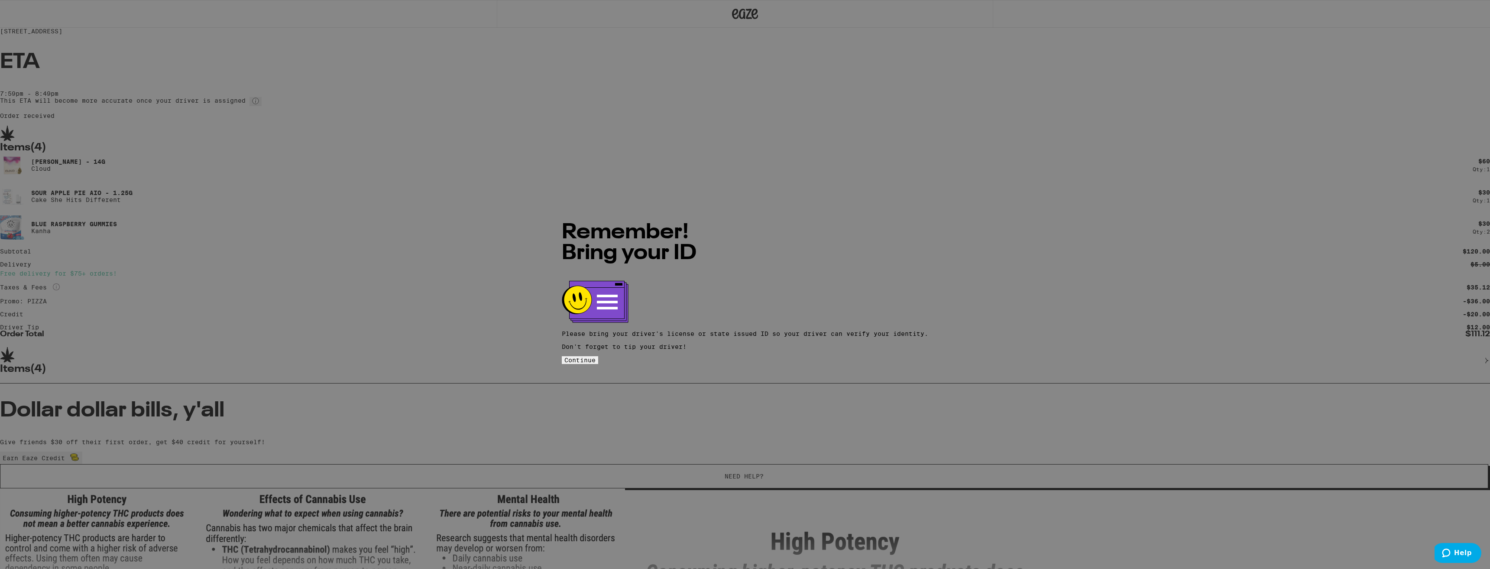 The width and height of the screenshot is (1490, 569). Describe the element at coordinates (745, 334) in the screenshot. I see `p: Please bring your driver's license or state issued ID so your driver can verify your identity.` at that location.